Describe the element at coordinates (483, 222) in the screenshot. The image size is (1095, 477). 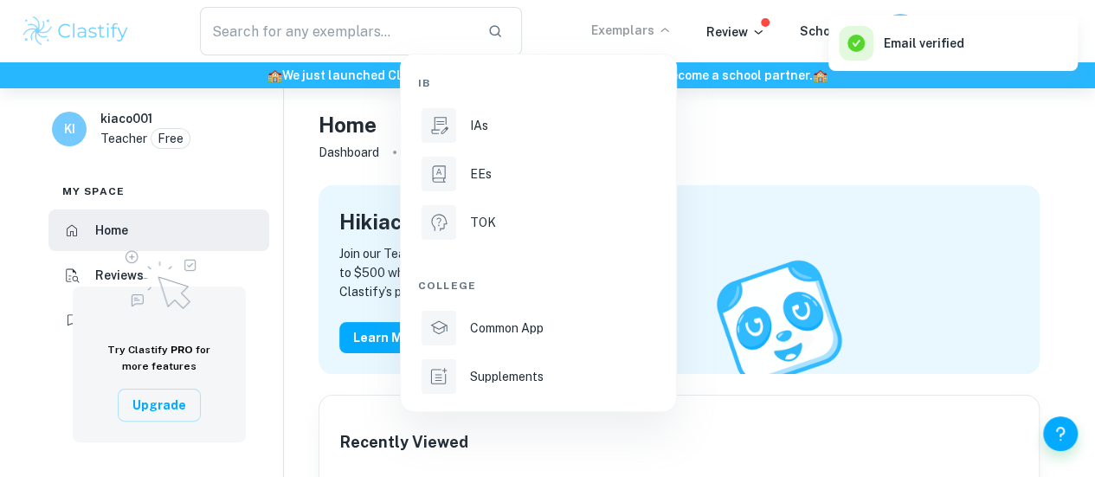
I see `p: TOK` at that location.